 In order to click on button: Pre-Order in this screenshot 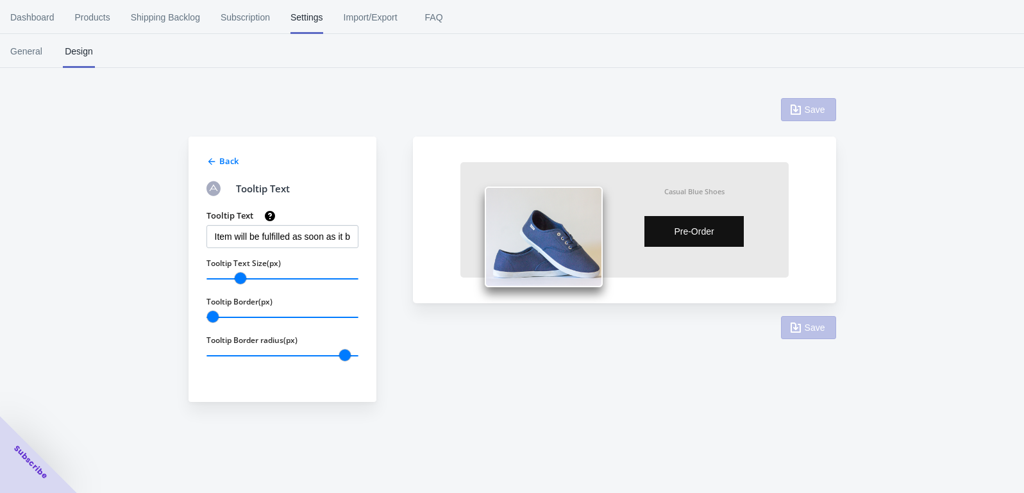, I will do `click(694, 231)`.